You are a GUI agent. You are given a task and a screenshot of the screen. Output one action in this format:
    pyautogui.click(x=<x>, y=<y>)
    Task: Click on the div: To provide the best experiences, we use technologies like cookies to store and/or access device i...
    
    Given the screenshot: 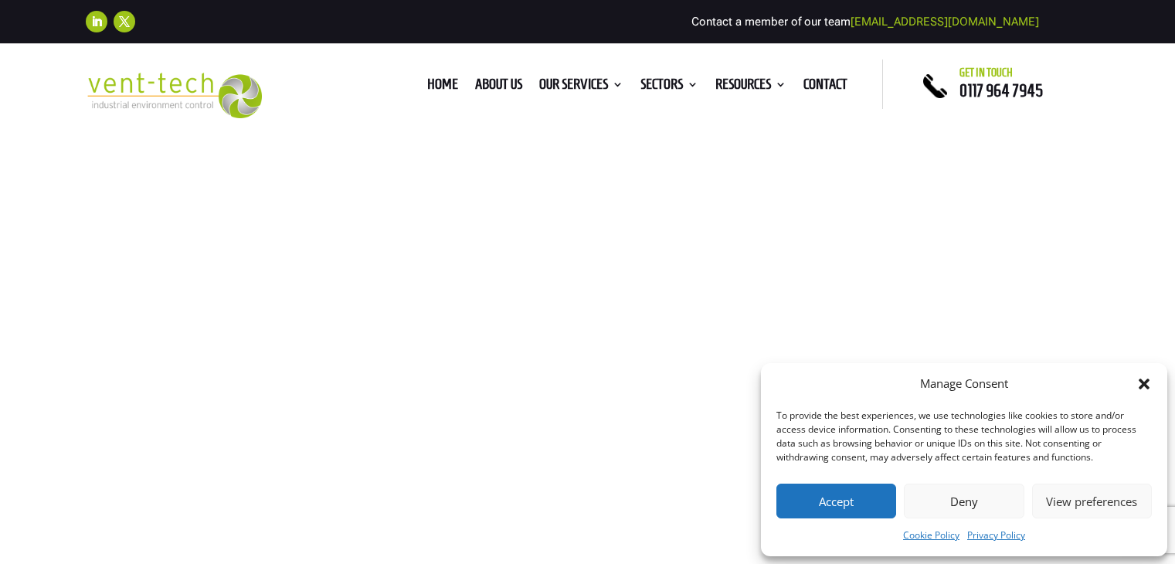 What is the action you would take?
    pyautogui.click(x=964, y=437)
    